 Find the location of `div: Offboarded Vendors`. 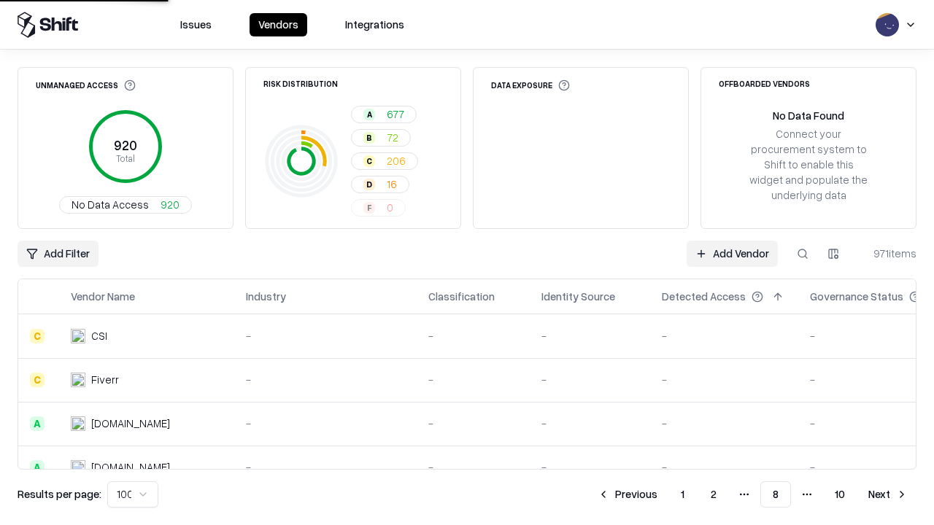

div: Offboarded Vendors is located at coordinates (764, 83).